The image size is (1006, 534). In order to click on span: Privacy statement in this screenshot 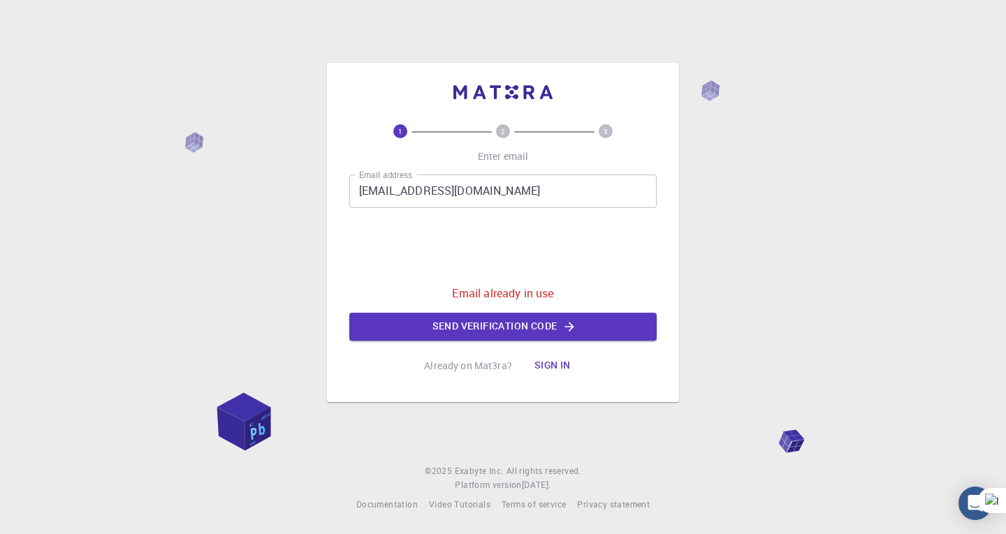, I will do `click(613, 504)`.